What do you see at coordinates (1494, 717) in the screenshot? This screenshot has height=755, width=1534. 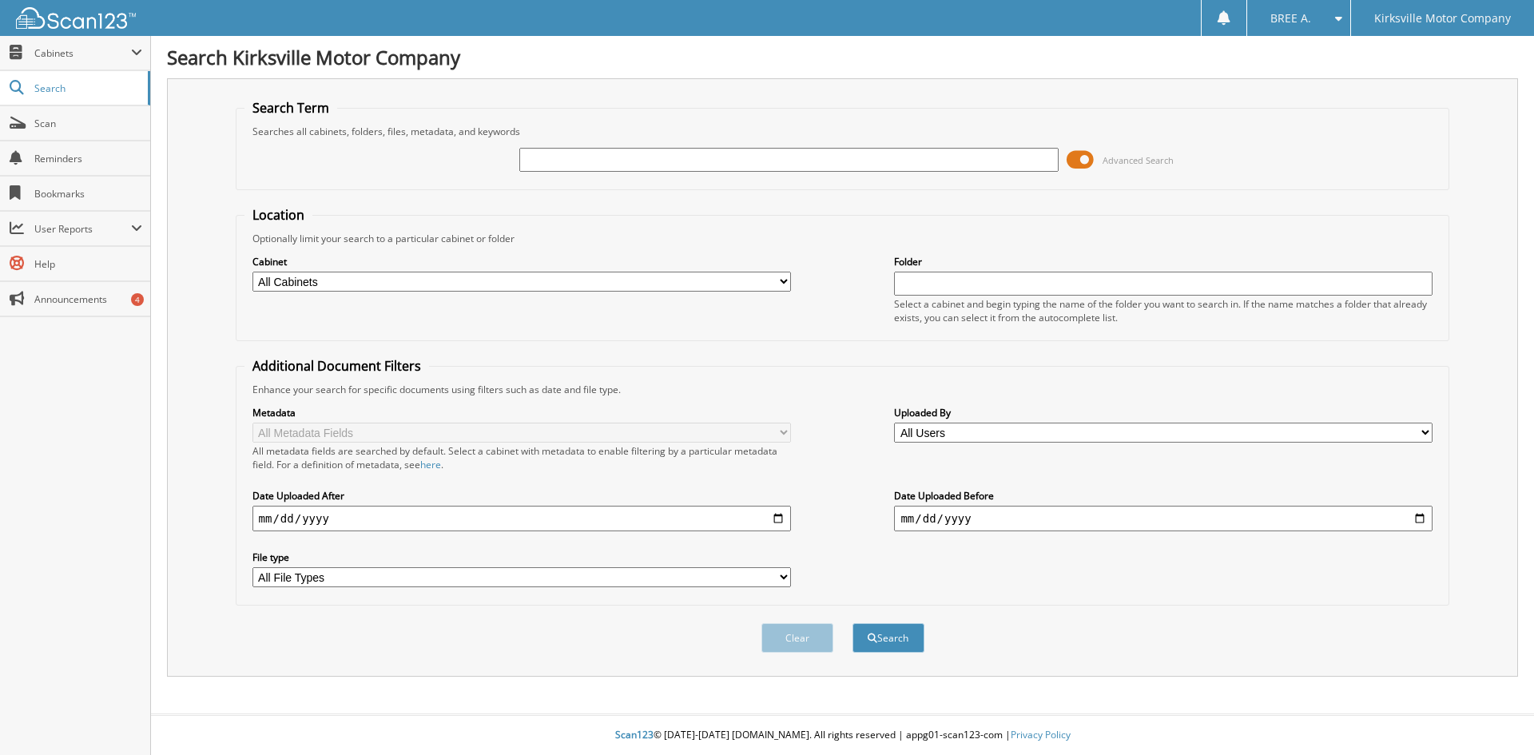 I see `div: Chat Widget` at bounding box center [1494, 717].